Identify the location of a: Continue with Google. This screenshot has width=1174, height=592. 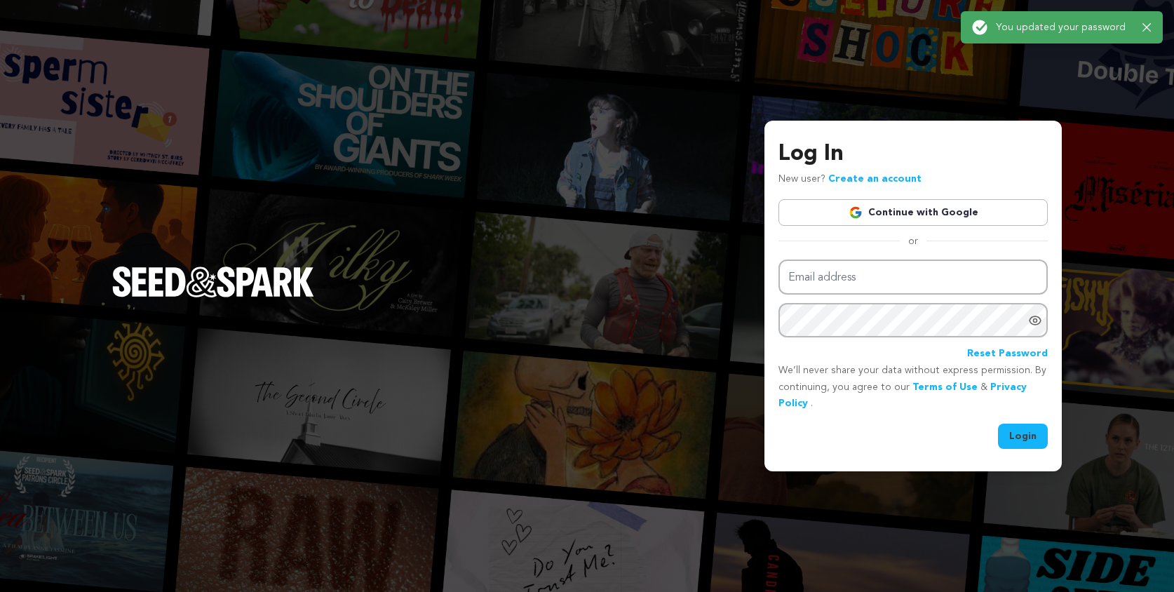
(913, 213).